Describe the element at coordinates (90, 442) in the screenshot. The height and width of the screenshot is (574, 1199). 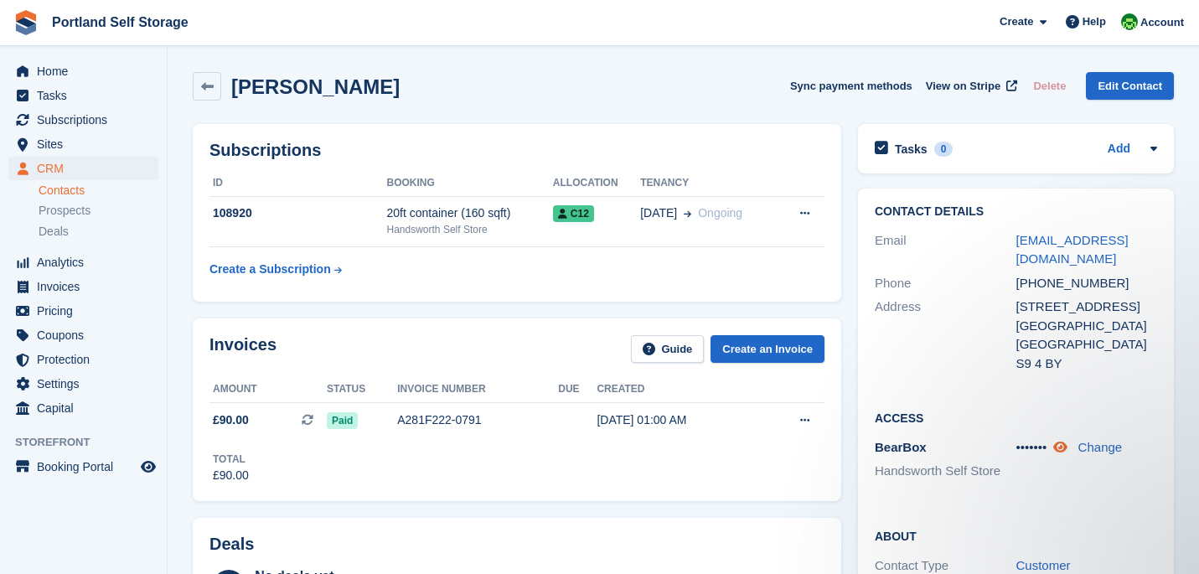
I see `span: Storefront` at that location.